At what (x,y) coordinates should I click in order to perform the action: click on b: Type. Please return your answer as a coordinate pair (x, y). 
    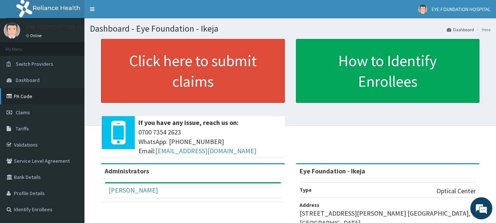
    Looking at the image, I should click on (306, 190).